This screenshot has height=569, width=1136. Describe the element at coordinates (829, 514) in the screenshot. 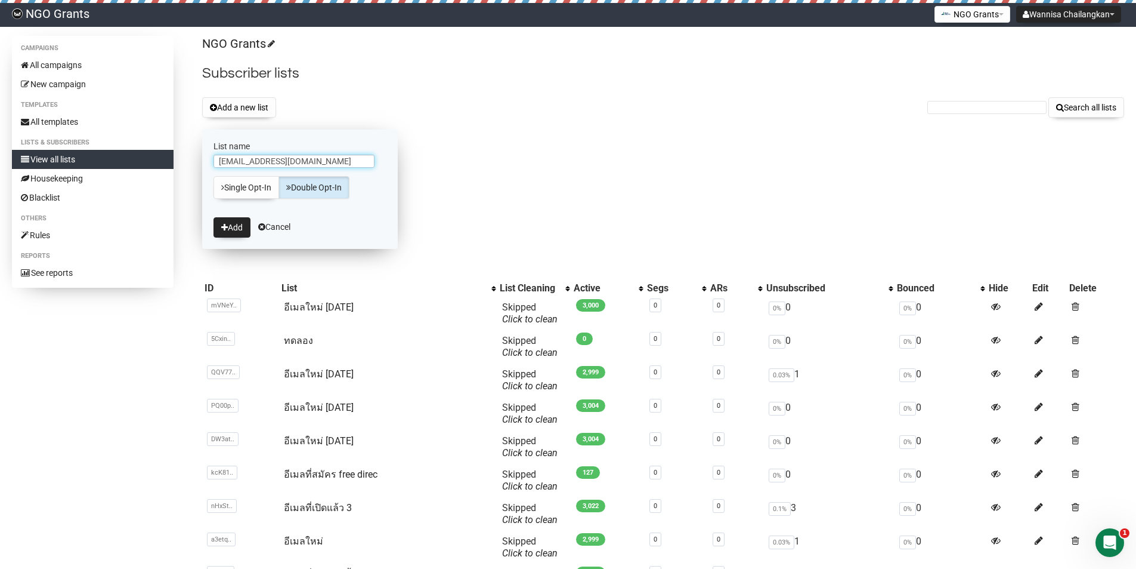

I see `td: 3` at that location.